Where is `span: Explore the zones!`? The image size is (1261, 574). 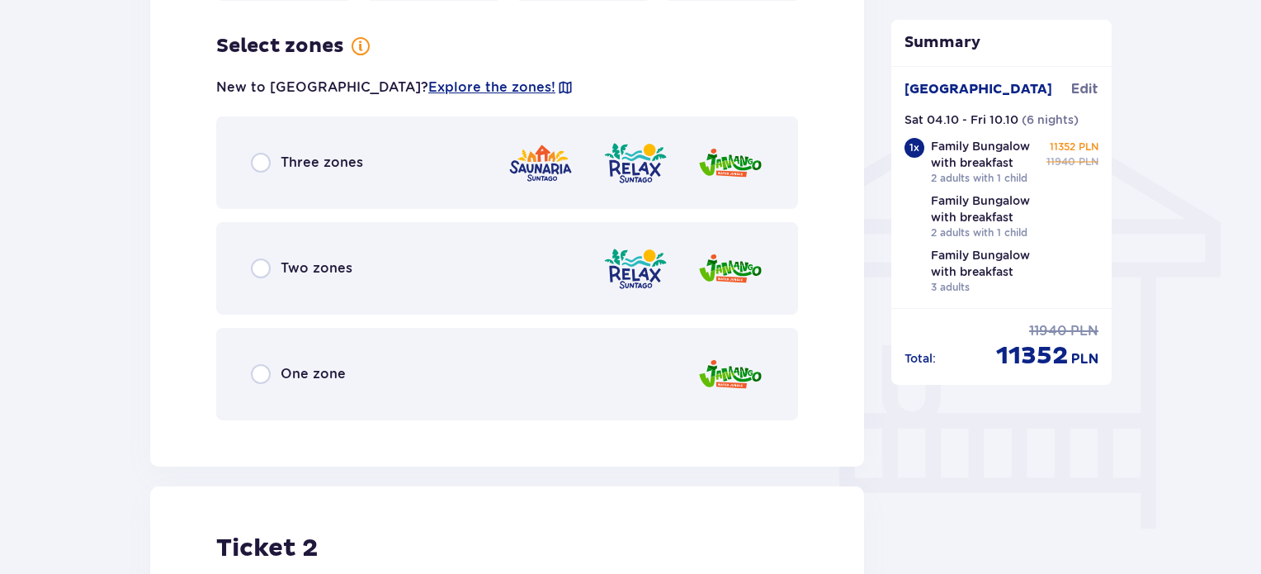
span: Explore the zones! is located at coordinates (492, 87).